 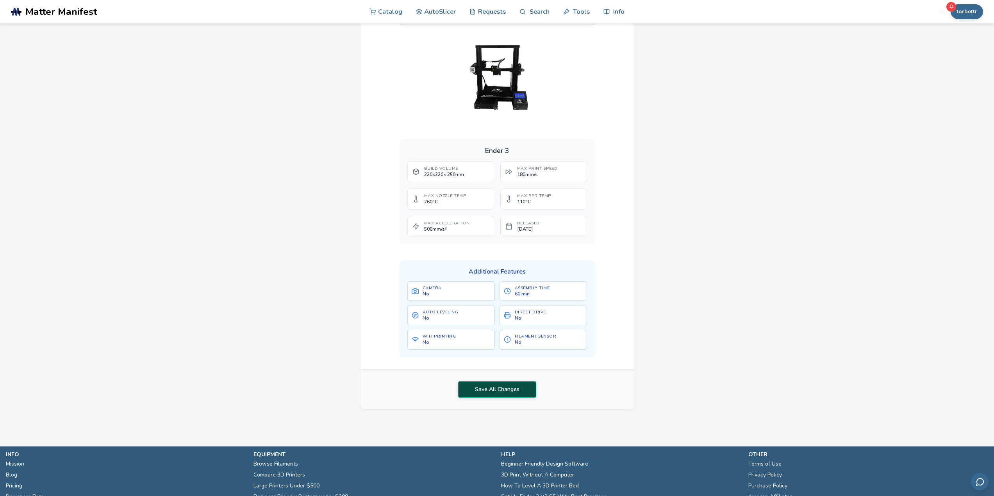 I want to click on span: Direct Drive, so click(x=530, y=312).